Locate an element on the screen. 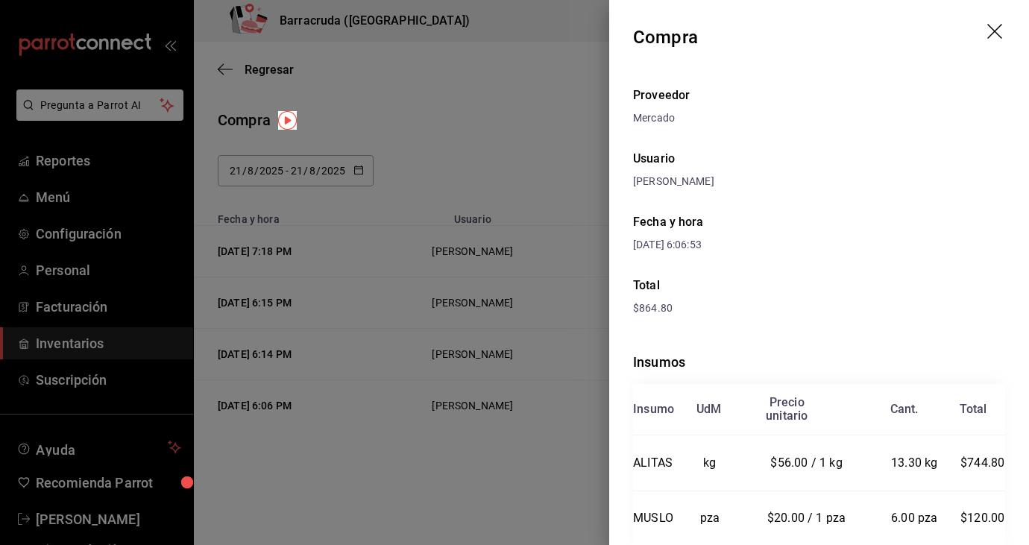 The width and height of the screenshot is (1029, 545). div: Cant. is located at coordinates (905, 409).